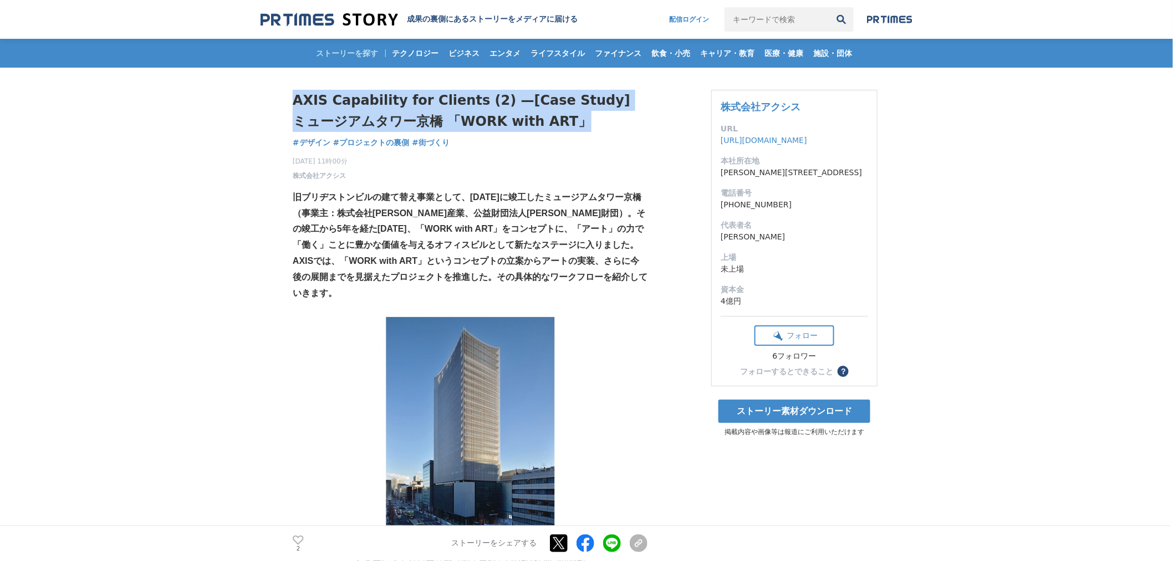 The width and height of the screenshot is (1173, 561). What do you see at coordinates (795, 193) in the screenshot?
I see `dt: 電話番号` at bounding box center [795, 193].